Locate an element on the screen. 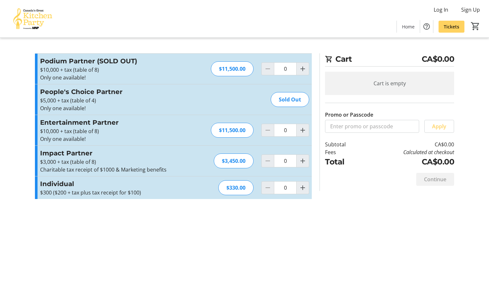 The width and height of the screenshot is (489, 305). button: Apply is located at coordinates (439, 127).